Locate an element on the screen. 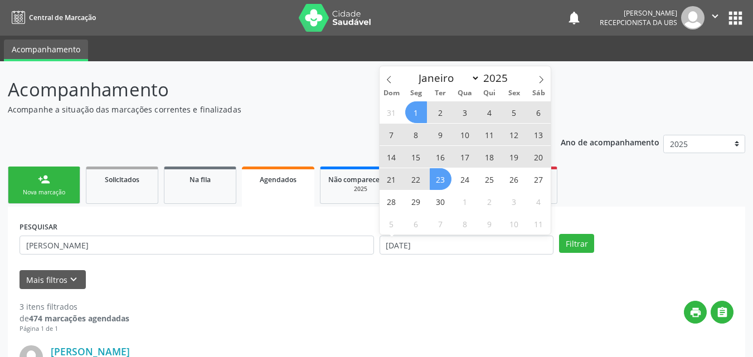  i: keyboard_arrow_down is located at coordinates (74, 280).